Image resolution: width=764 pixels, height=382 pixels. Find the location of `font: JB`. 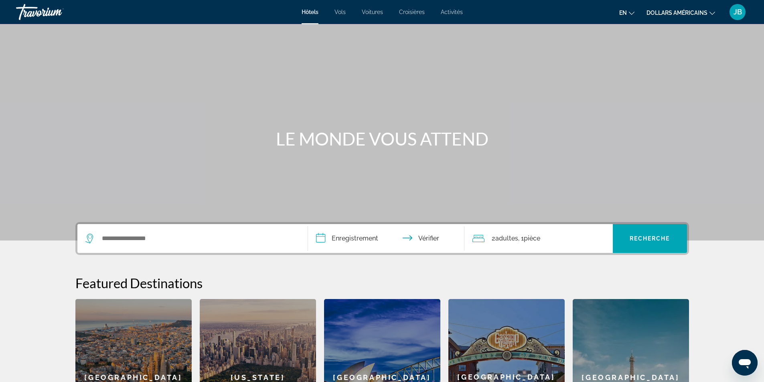

font: JB is located at coordinates (738, 12).